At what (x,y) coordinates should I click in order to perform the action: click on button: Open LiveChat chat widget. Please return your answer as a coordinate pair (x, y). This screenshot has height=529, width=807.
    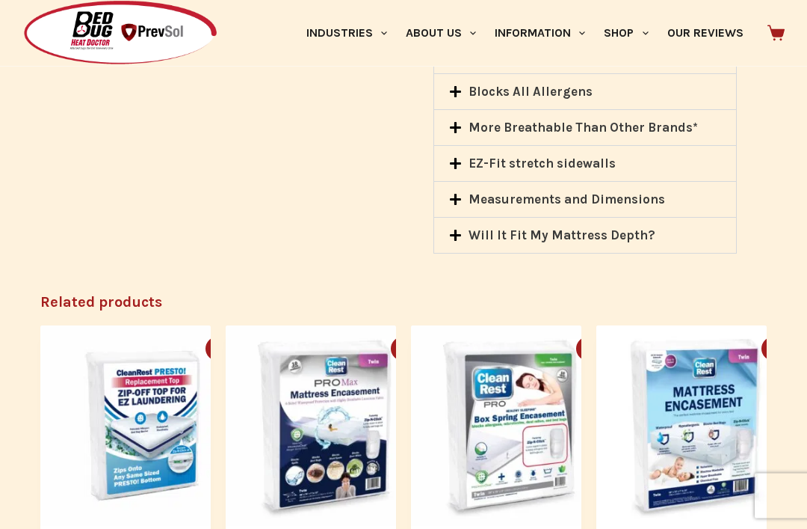
    Looking at the image, I should click on (34, 28).